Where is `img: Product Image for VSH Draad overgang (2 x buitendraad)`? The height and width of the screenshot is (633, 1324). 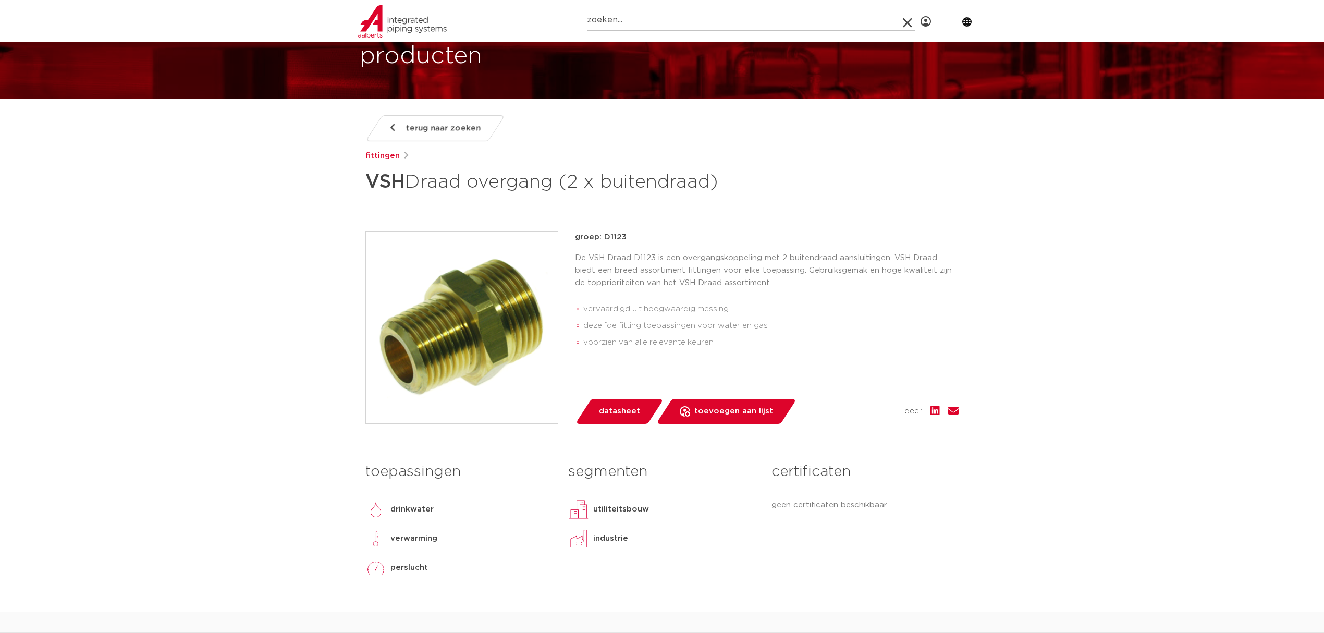
img: Product Image for VSH Draad overgang (2 x buitendraad) is located at coordinates (462, 327).